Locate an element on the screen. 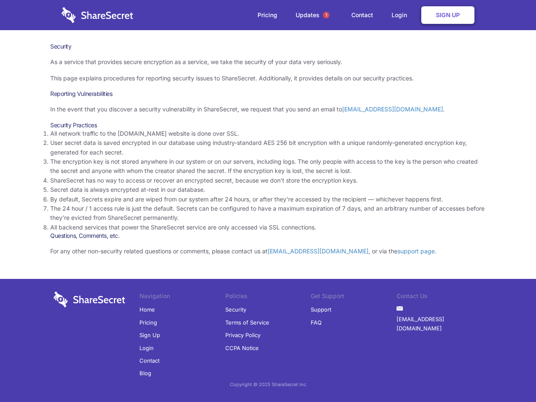  li: Policies is located at coordinates (268, 297).